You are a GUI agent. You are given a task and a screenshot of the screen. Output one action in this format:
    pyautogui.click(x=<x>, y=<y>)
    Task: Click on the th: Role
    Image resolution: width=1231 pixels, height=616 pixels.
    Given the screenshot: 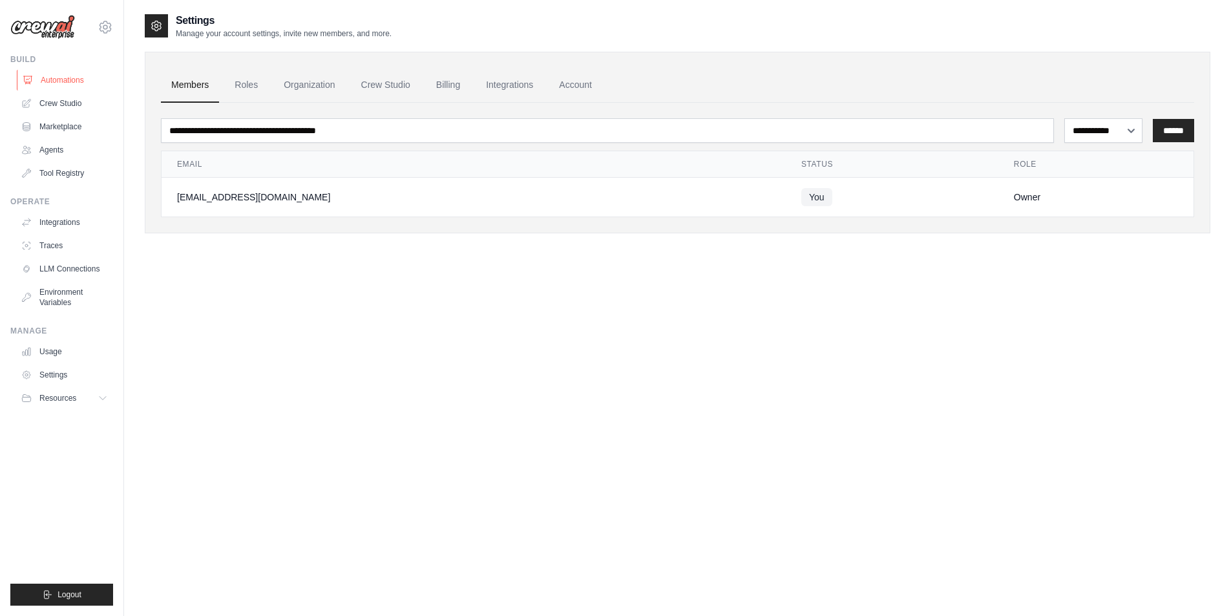 What is the action you would take?
    pyautogui.click(x=1096, y=164)
    